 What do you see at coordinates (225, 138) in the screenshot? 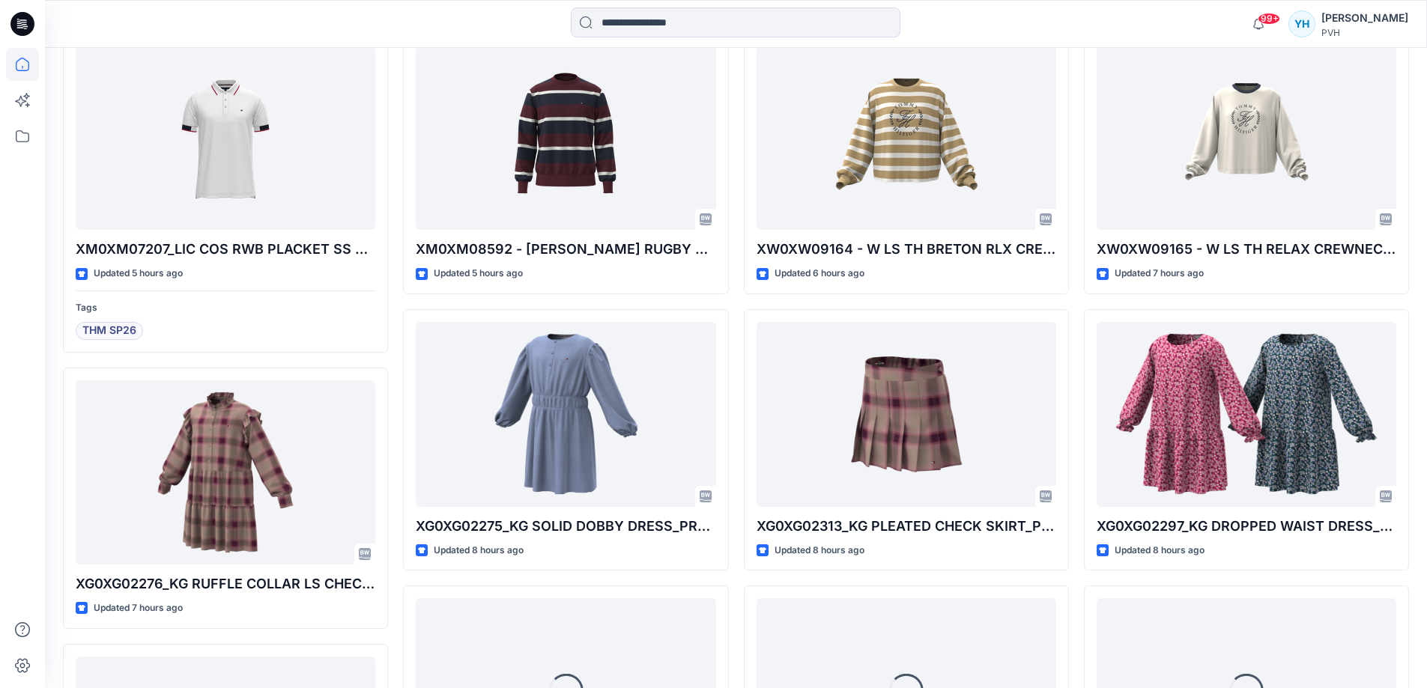
I see `a: XM0XM07207_LIC COS RWB PLACKET SS POLO RF` at bounding box center [225, 138].